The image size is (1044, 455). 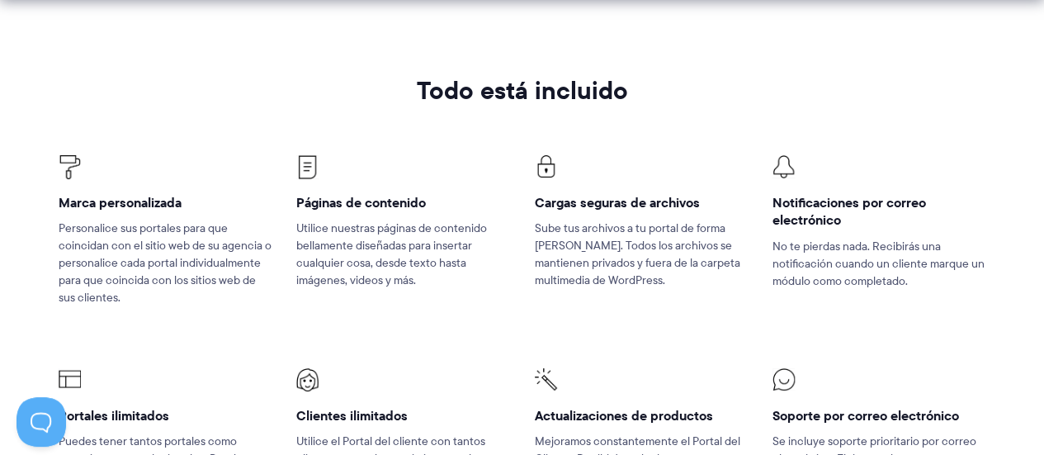 What do you see at coordinates (617, 202) in the screenshot?
I see `font: Cargas seguras de archivos` at bounding box center [617, 202].